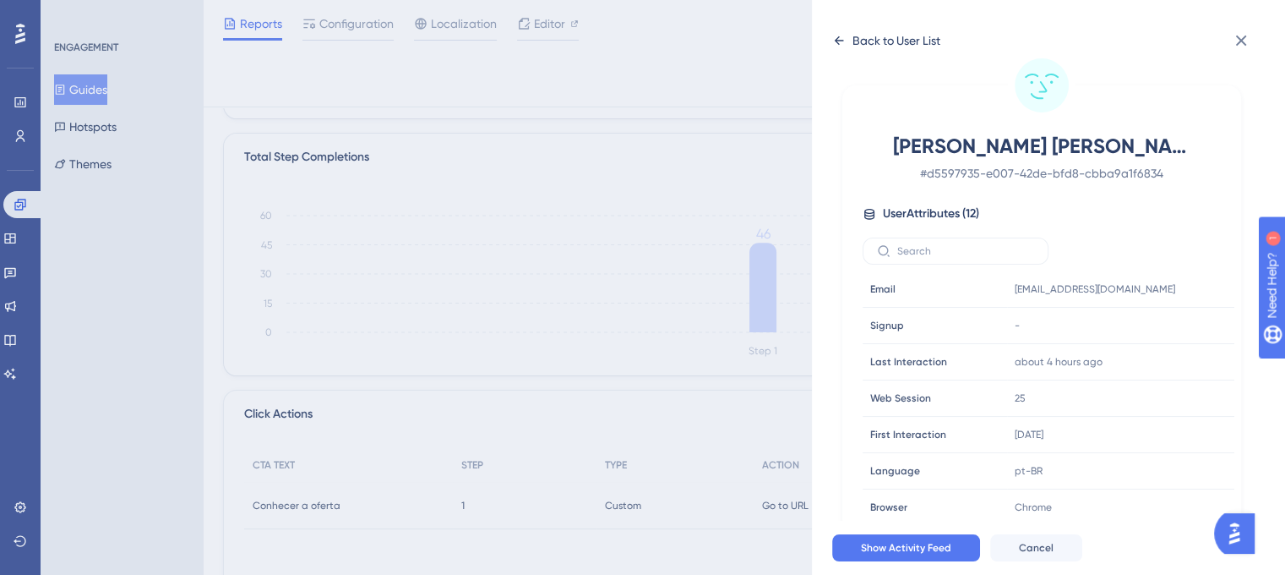 This screenshot has height=575, width=1285. Describe the element at coordinates (73, 14) in the screenshot. I see `span: Need Help?` at that location.